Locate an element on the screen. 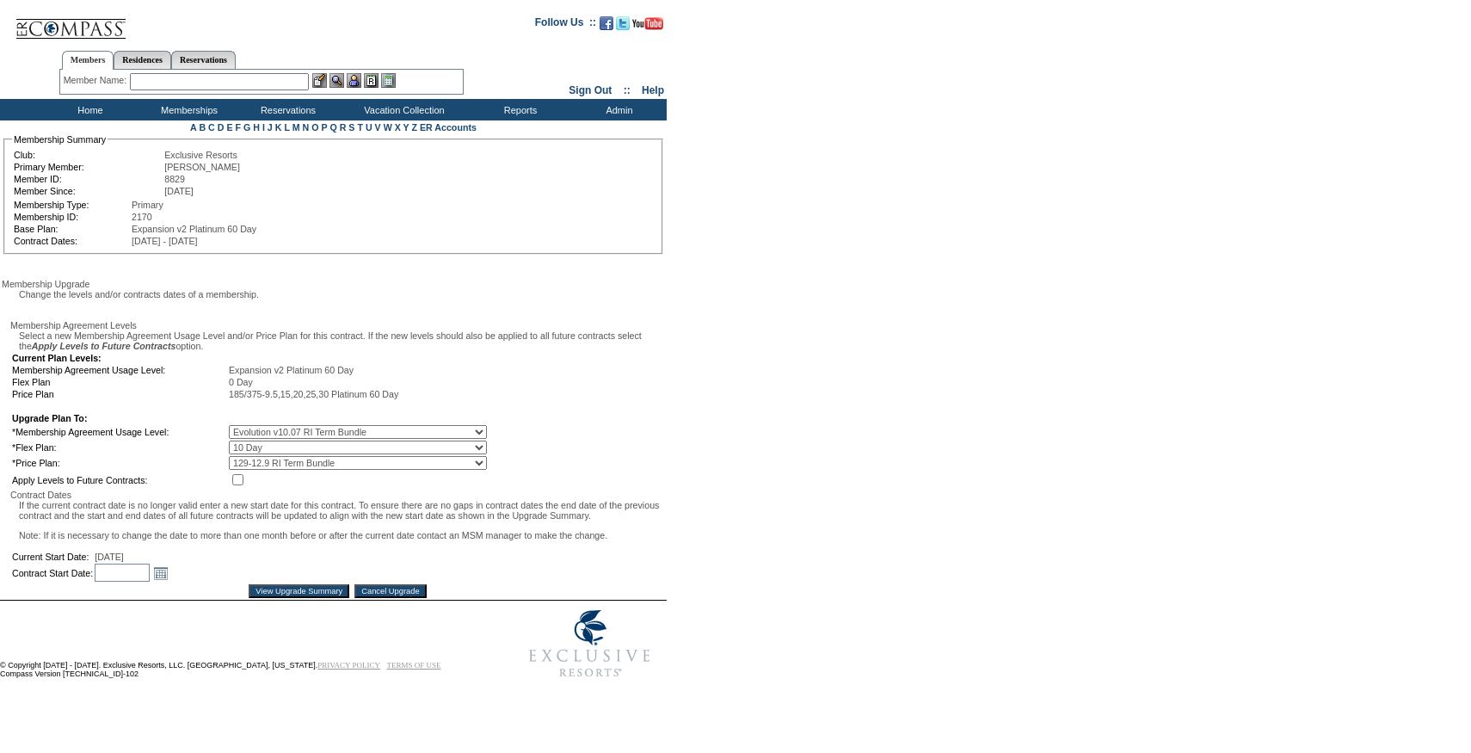 Image resolution: width=1471 pixels, height=753 pixels. a: J is located at coordinates (270, 127).